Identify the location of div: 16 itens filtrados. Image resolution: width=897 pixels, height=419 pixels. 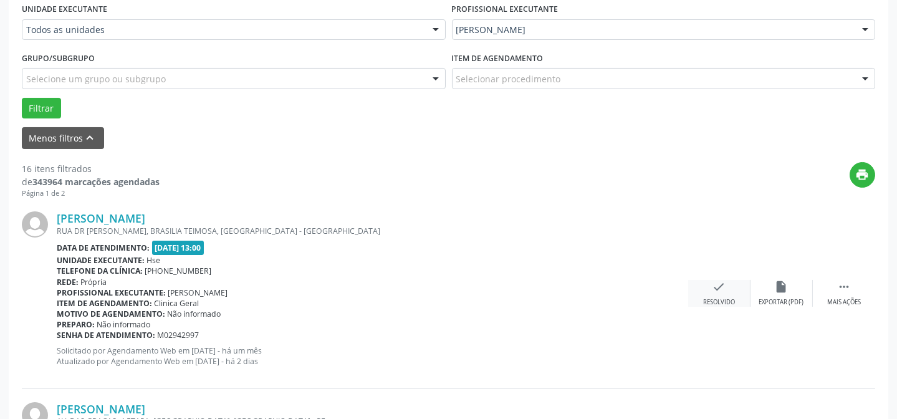
(90, 168).